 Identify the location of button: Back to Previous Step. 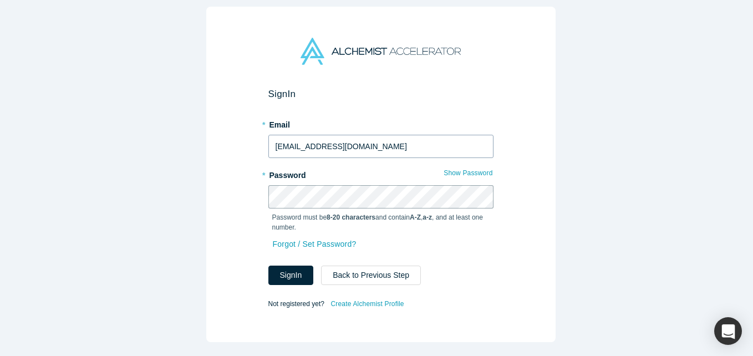
(371, 275).